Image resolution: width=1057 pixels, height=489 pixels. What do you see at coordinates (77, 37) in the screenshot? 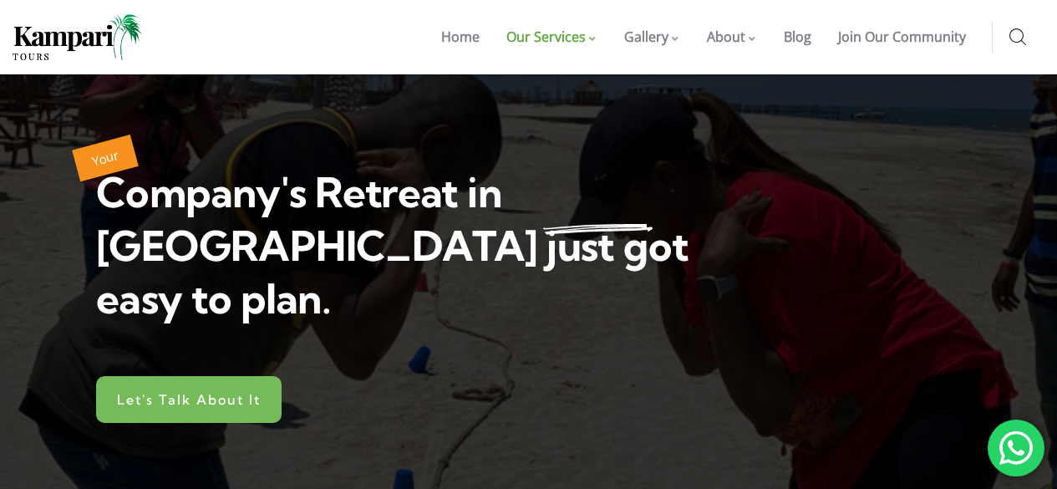
I see `img: Home` at bounding box center [77, 37].